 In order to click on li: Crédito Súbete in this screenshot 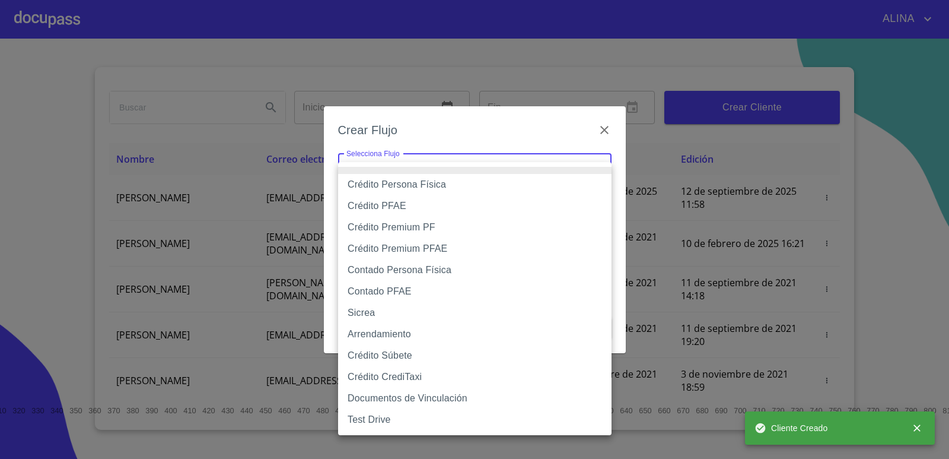, I will do `click(475, 355)`.